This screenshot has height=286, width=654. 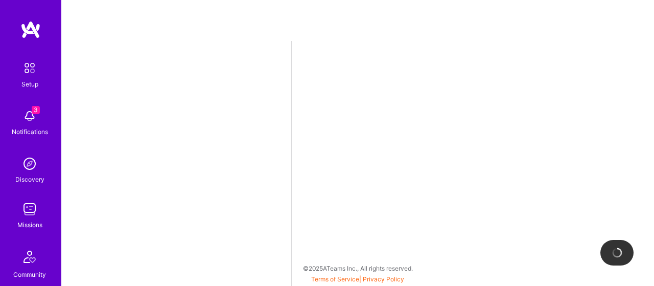 What do you see at coordinates (30, 68) in the screenshot?
I see `img: setup` at bounding box center [30, 68].